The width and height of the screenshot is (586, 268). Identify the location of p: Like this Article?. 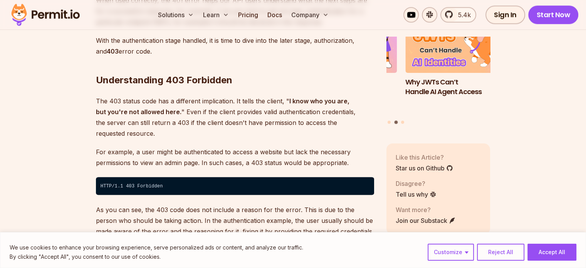
(424, 157).